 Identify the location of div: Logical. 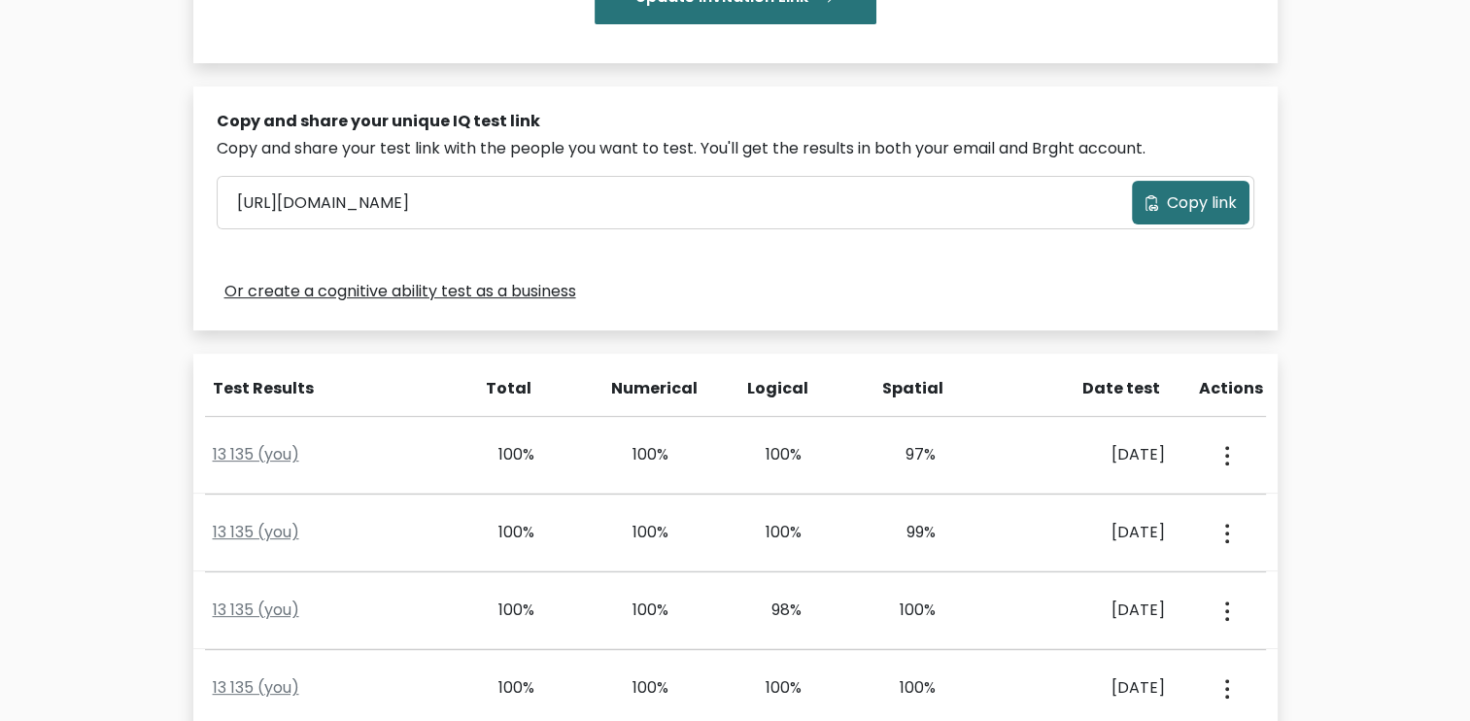
(775, 389).